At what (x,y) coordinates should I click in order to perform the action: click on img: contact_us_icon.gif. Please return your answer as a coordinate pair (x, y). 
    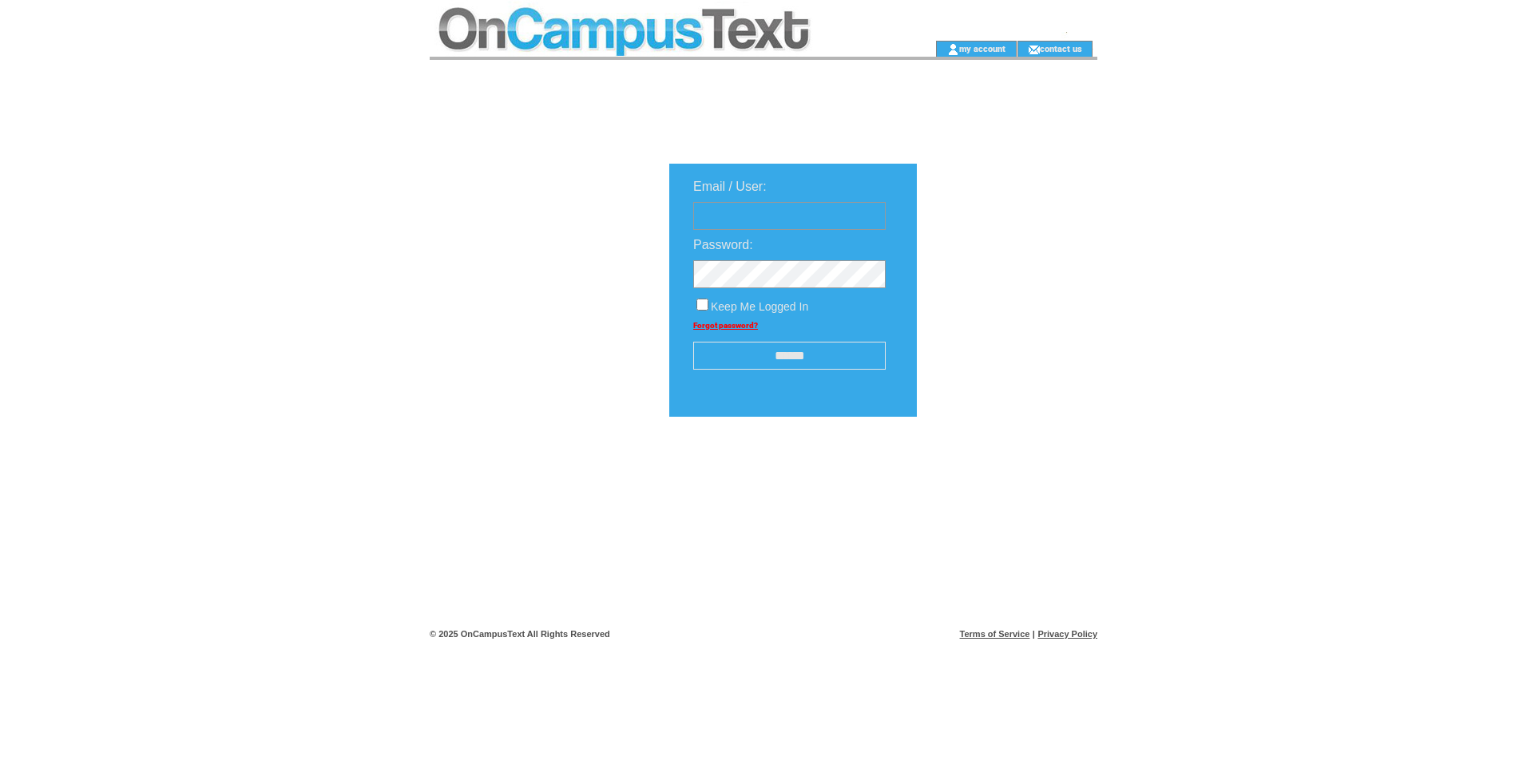
    Looking at the image, I should click on (1033, 50).